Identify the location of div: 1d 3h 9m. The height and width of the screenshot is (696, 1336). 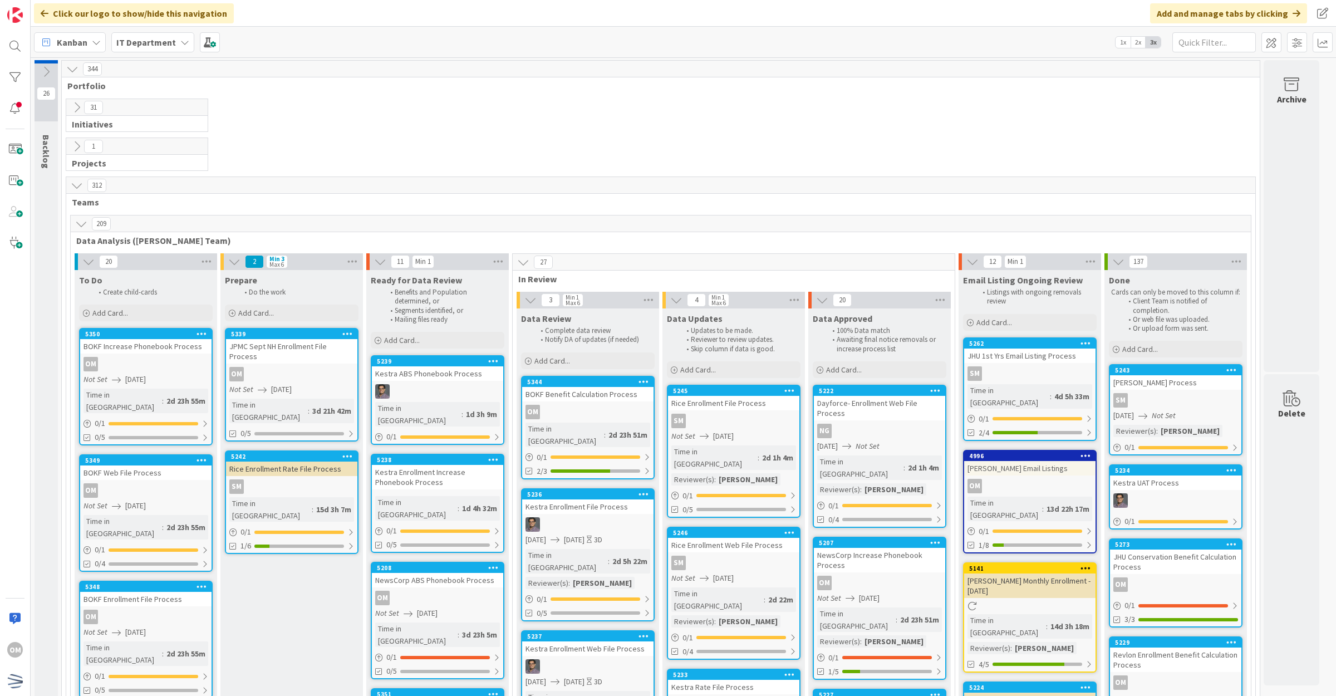
(482, 414).